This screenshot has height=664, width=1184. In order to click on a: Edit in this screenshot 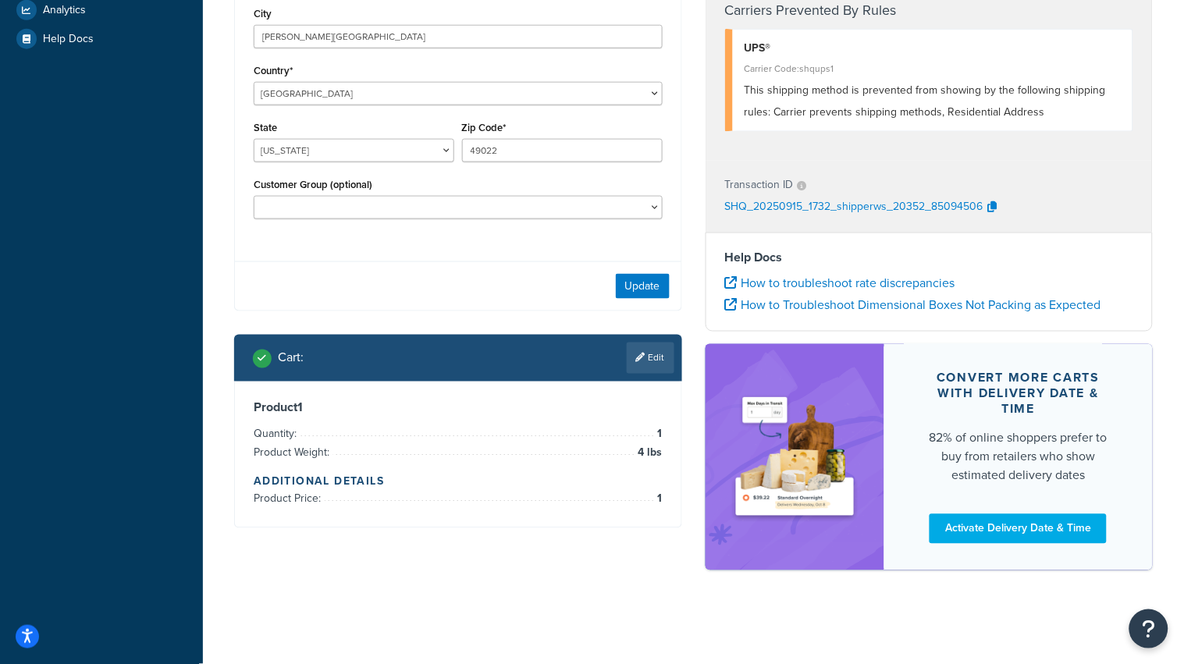, I will do `click(650, 358)`.